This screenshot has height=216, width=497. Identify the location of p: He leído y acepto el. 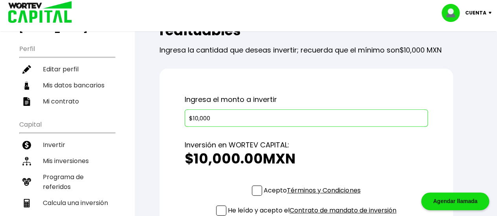
(312, 211).